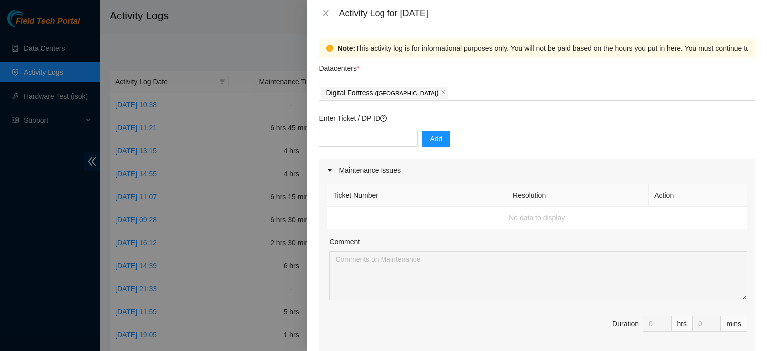 This screenshot has width=767, height=351. I want to click on strong: Note:, so click(346, 48).